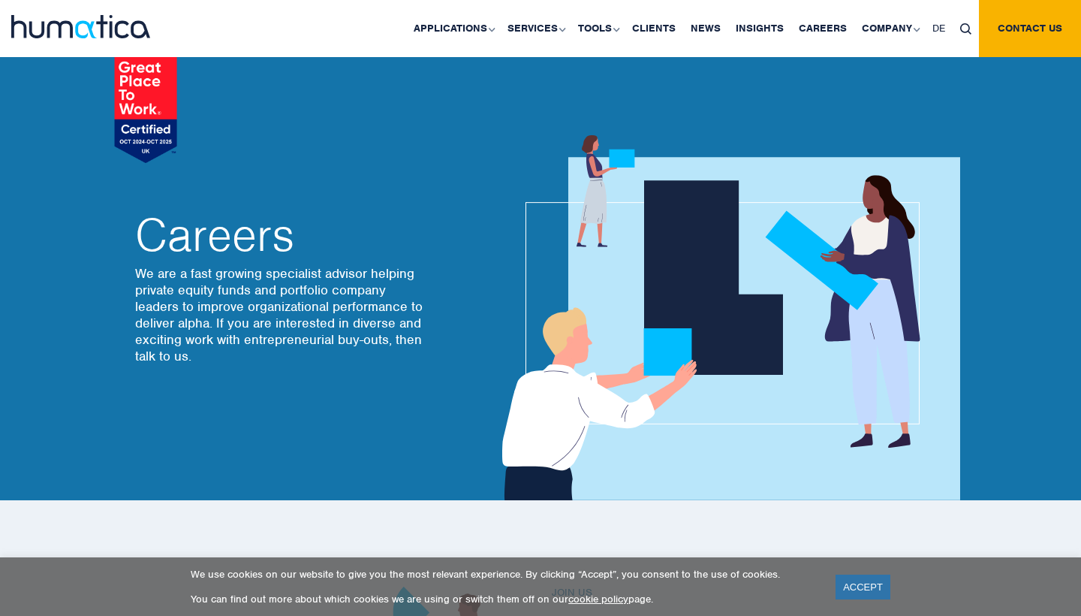 The image size is (1081, 616). Describe the element at coordinates (966, 29) in the screenshot. I see `img: search_icon` at that location.